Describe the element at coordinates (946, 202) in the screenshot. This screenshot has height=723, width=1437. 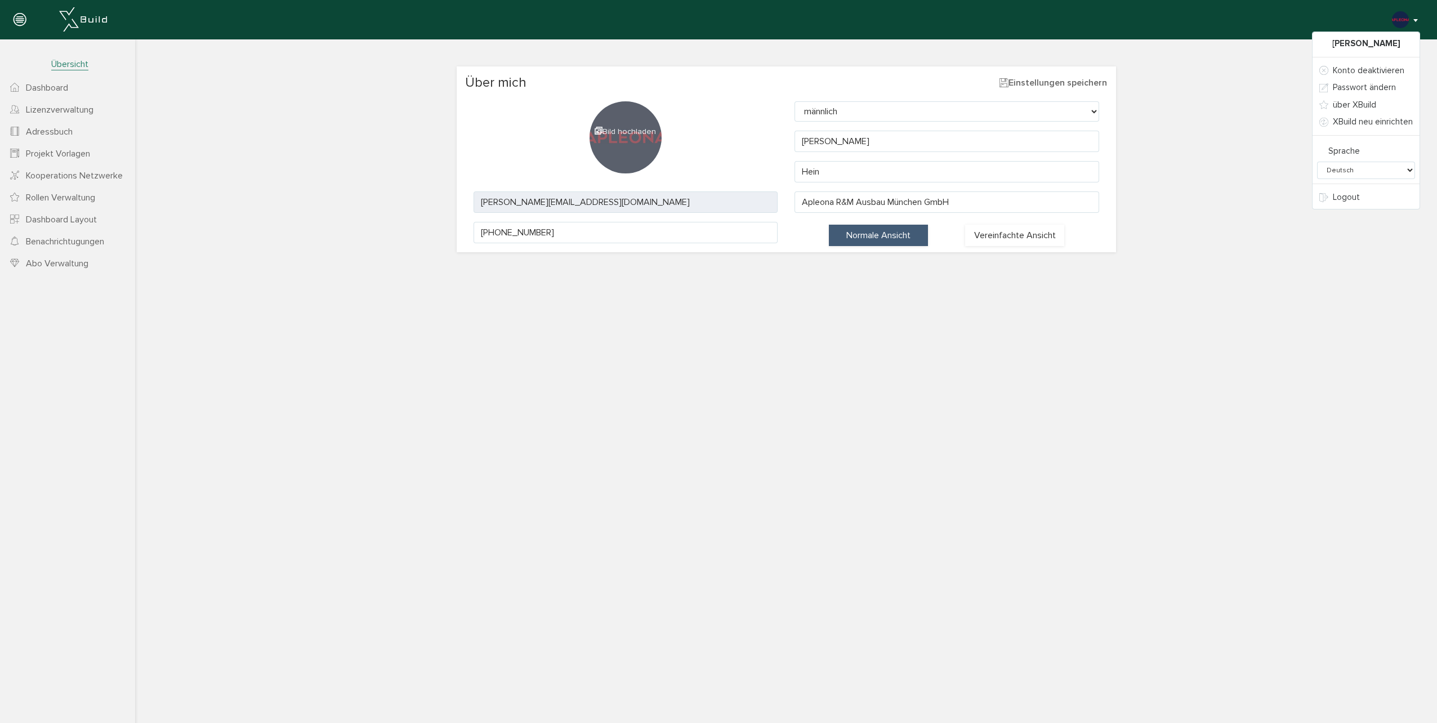
I see `input: Firma` at that location.